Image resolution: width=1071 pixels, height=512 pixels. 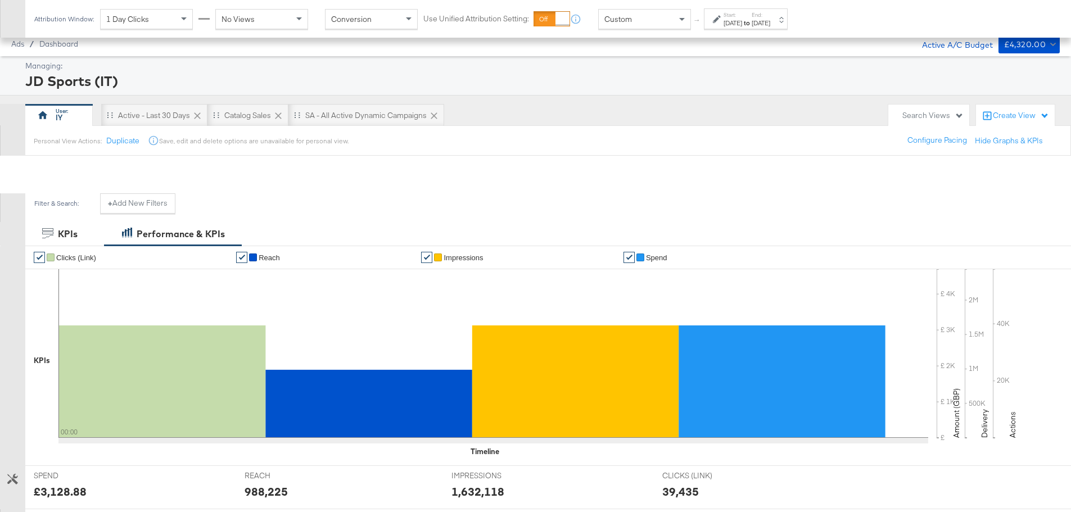 I want to click on span: No Views, so click(x=238, y=19).